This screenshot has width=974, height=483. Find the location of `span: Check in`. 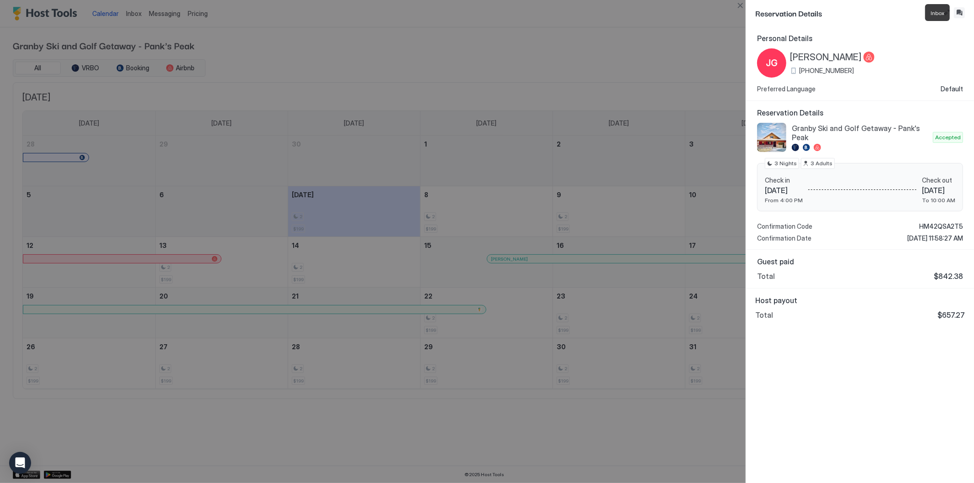

span: Check in is located at coordinates (784, 180).